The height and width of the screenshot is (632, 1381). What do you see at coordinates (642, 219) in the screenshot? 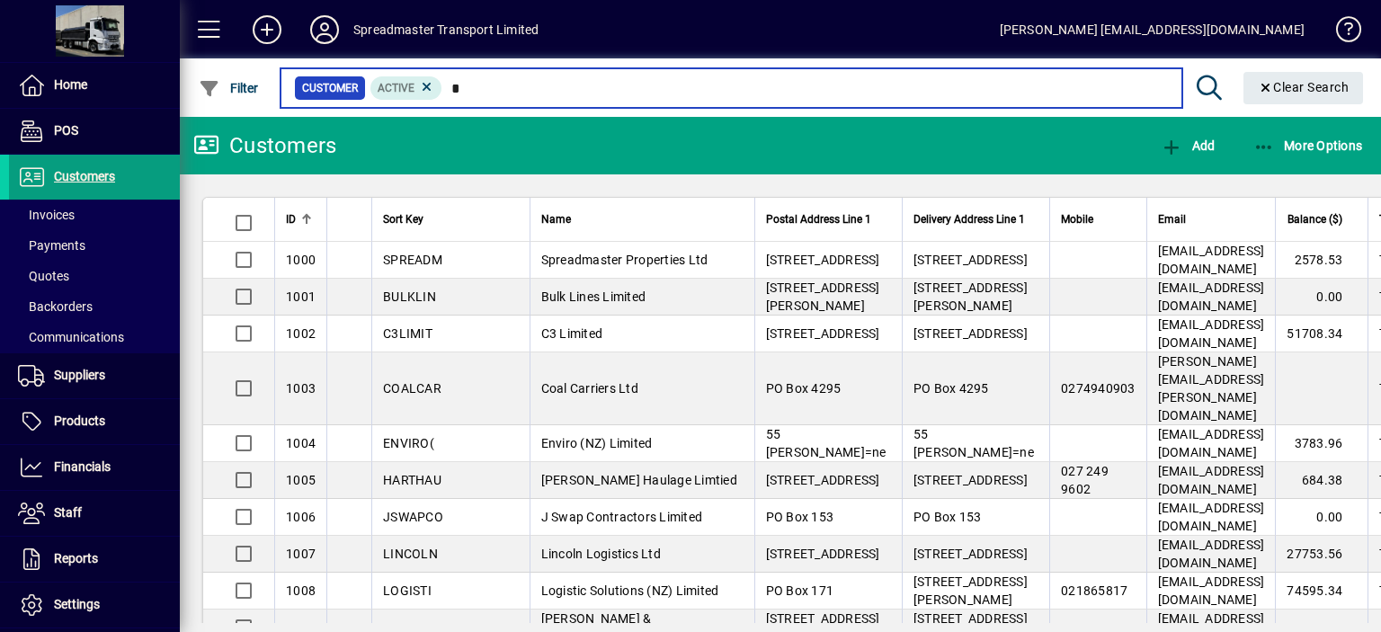
I see `div: Name` at bounding box center [642, 219].